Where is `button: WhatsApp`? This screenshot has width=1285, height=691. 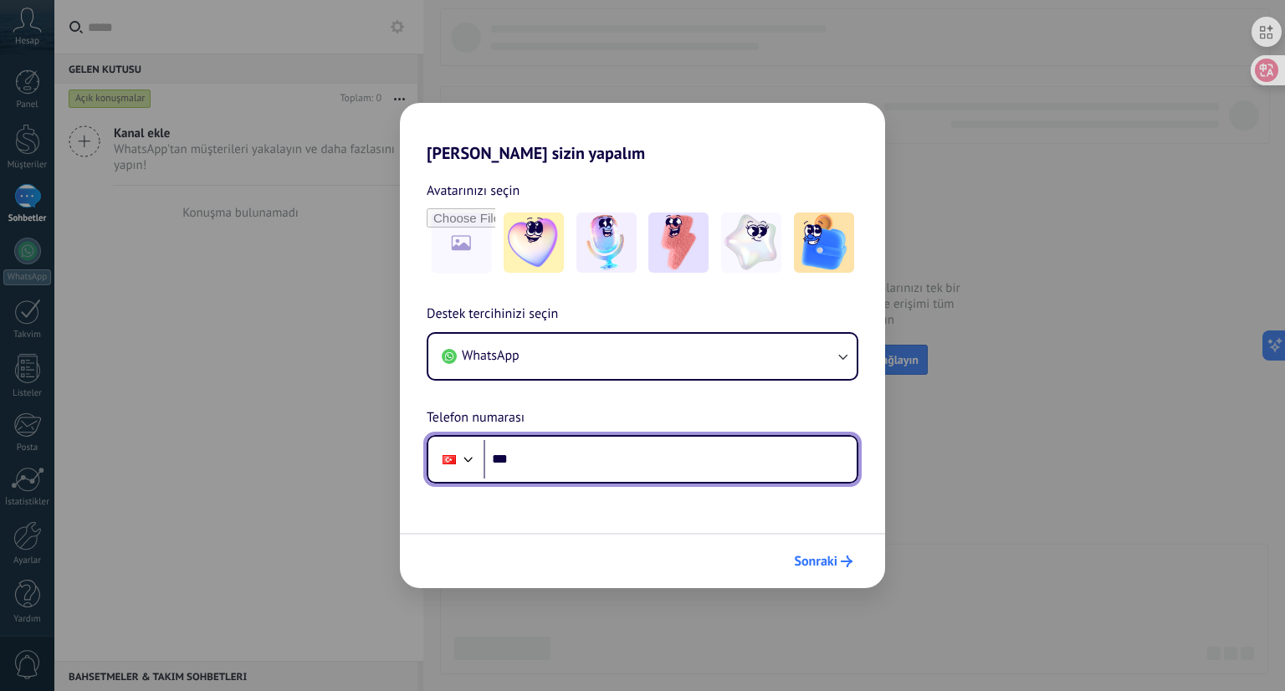 button: WhatsApp is located at coordinates (642, 356).